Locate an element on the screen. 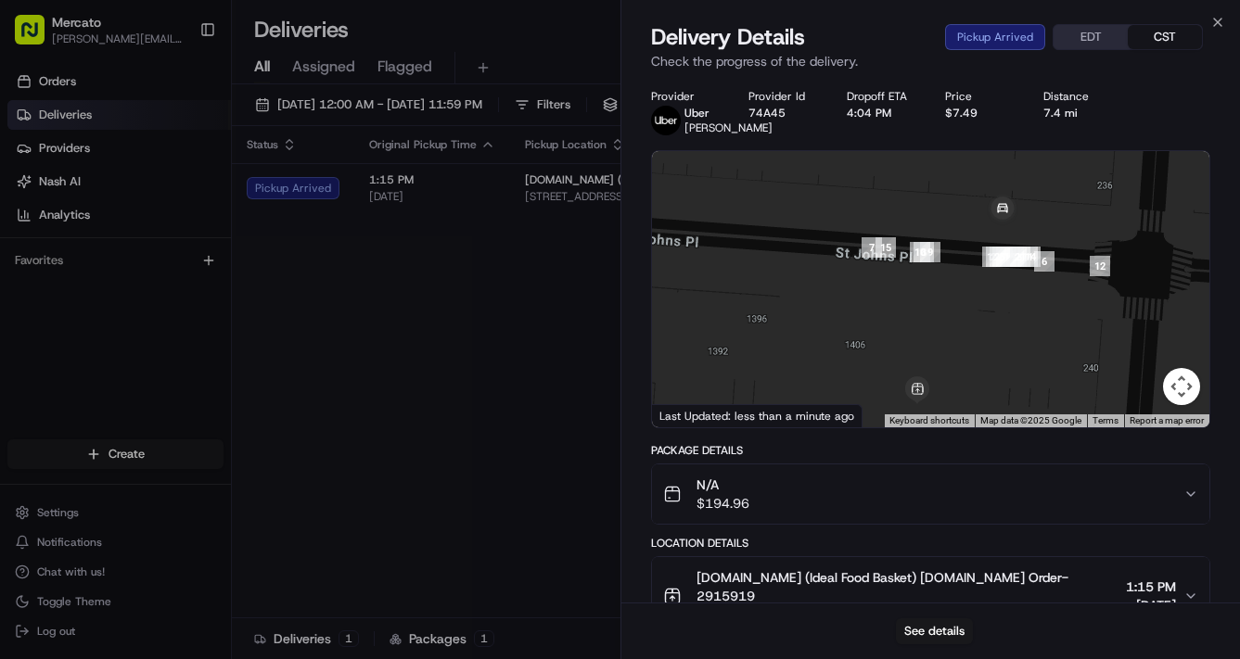 Image resolution: width=1240 pixels, height=659 pixels. p: Check the progress of the delivery. is located at coordinates (931, 61).